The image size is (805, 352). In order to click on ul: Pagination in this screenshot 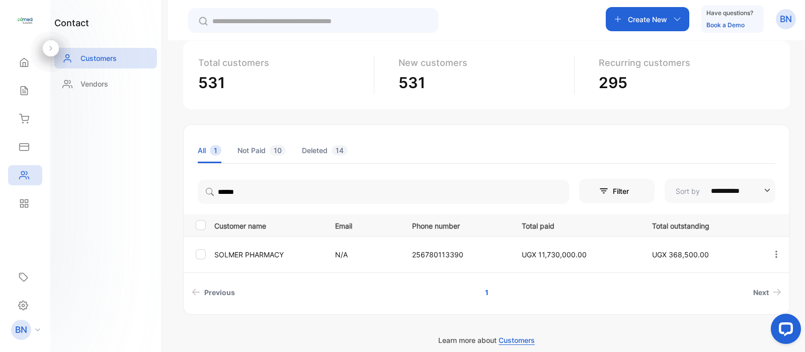, I will do `click(486, 292)`.